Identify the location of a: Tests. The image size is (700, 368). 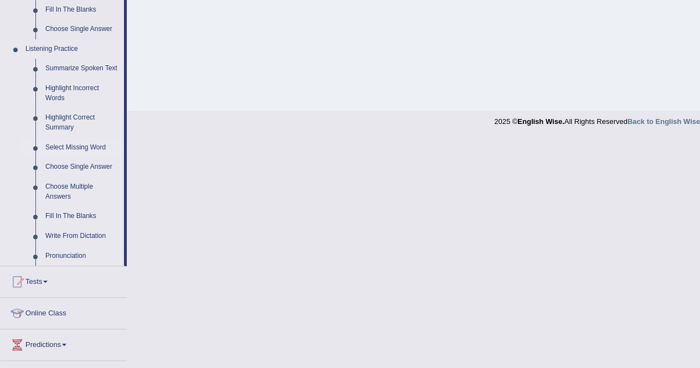
(64, 280).